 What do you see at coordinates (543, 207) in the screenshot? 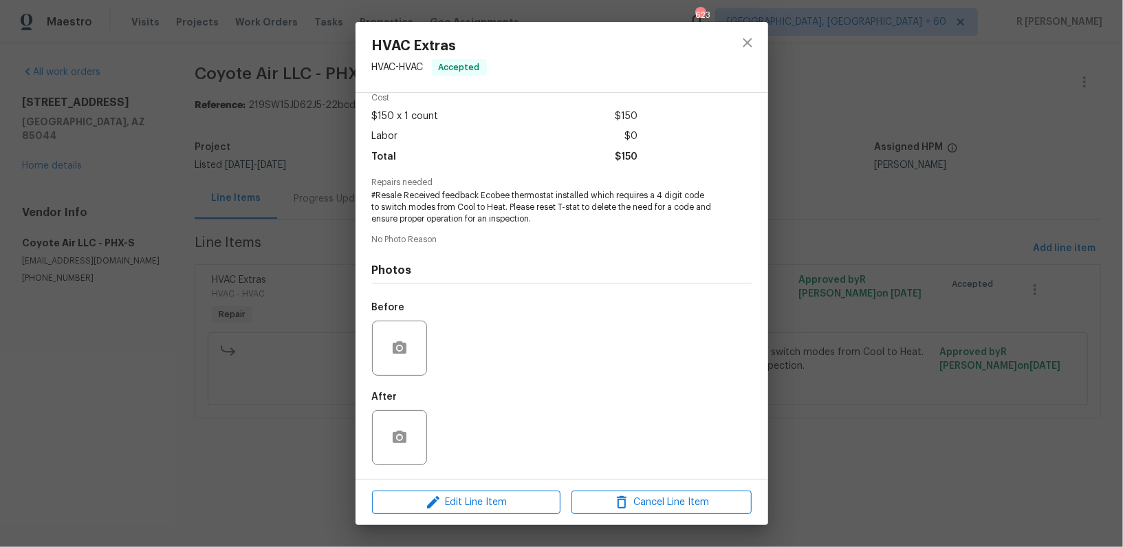
I see `span: #Resale Received feedback Ecobee thermostat installed which requires a 4 digit code to switch mod...` at bounding box center [543, 207].